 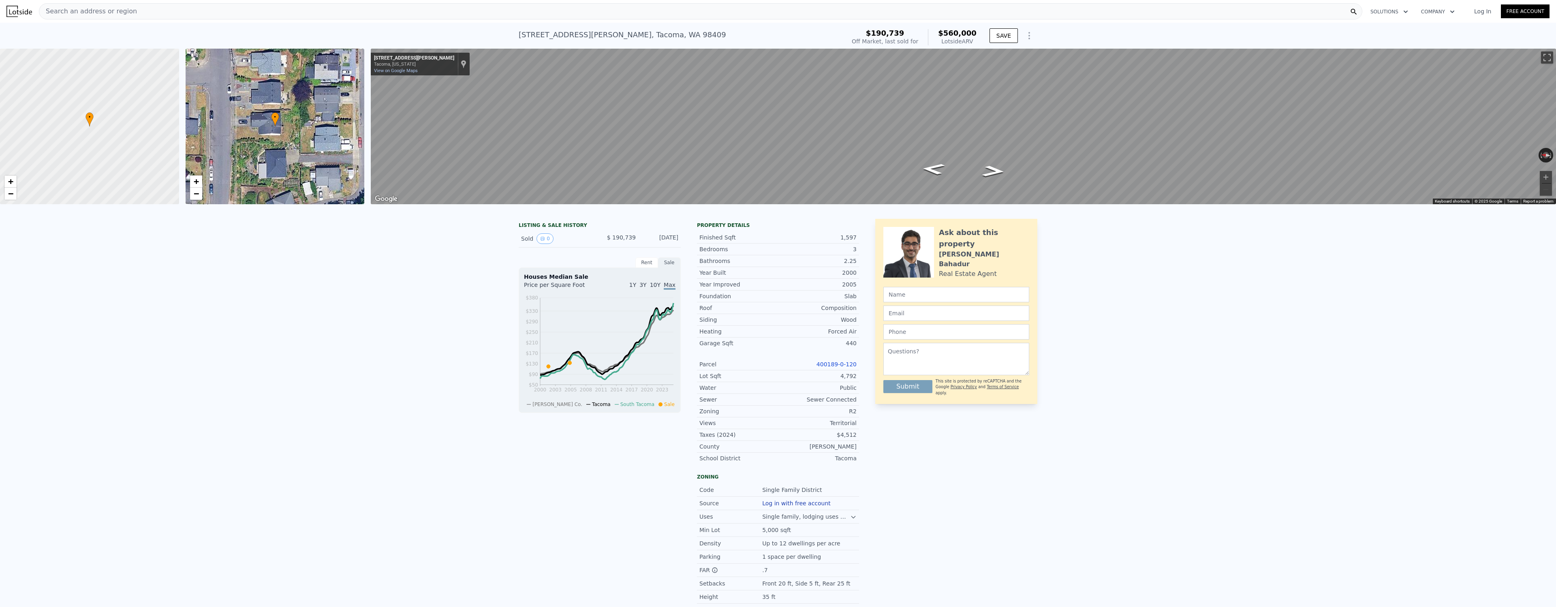 What do you see at coordinates (766, 570) in the screenshot?
I see `div: .7` at bounding box center [766, 570].